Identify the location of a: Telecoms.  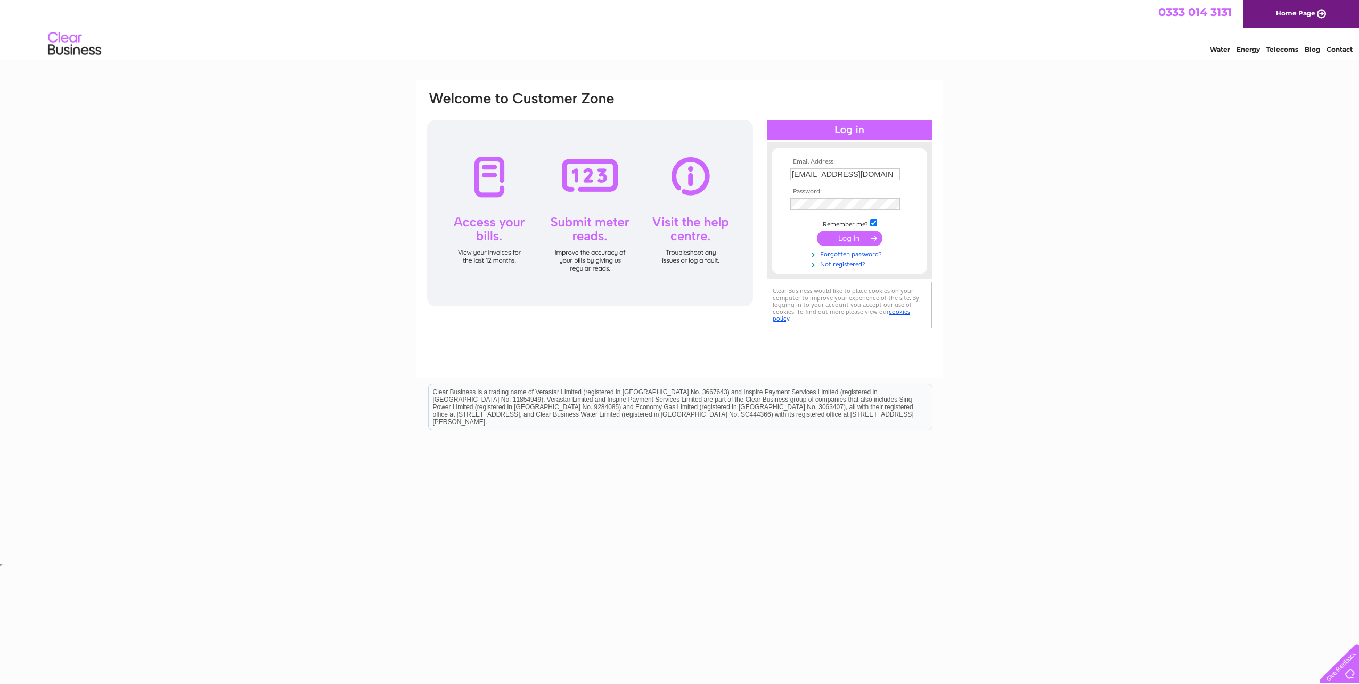
(1282, 49).